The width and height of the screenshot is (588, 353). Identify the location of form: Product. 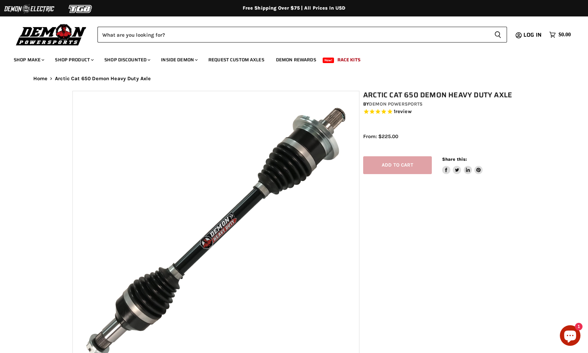
(302, 35).